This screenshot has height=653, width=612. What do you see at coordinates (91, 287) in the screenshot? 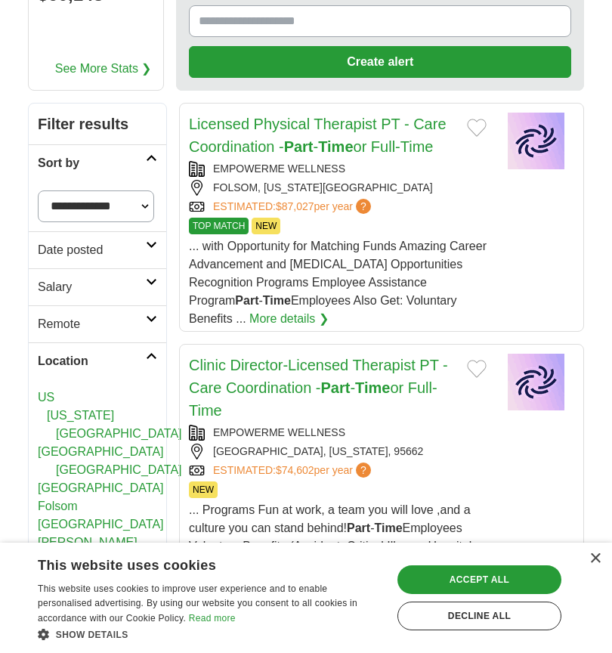
I see `h2: Salary` at bounding box center [91, 287].